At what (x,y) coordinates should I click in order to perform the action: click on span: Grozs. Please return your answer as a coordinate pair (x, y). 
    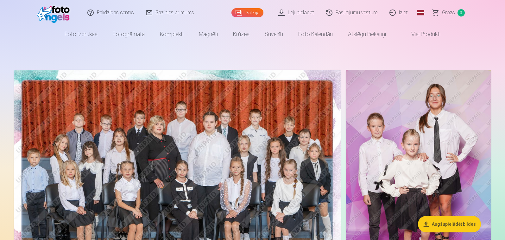
    Looking at the image, I should click on (448, 13).